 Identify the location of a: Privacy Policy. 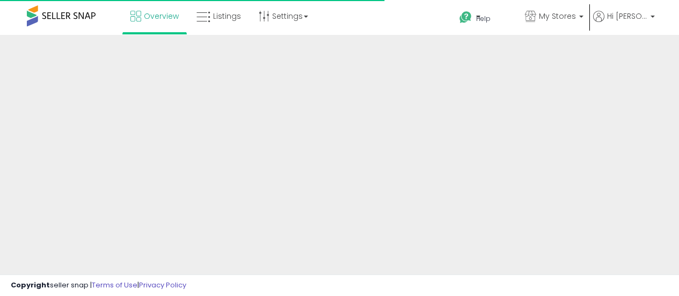
(163, 285).